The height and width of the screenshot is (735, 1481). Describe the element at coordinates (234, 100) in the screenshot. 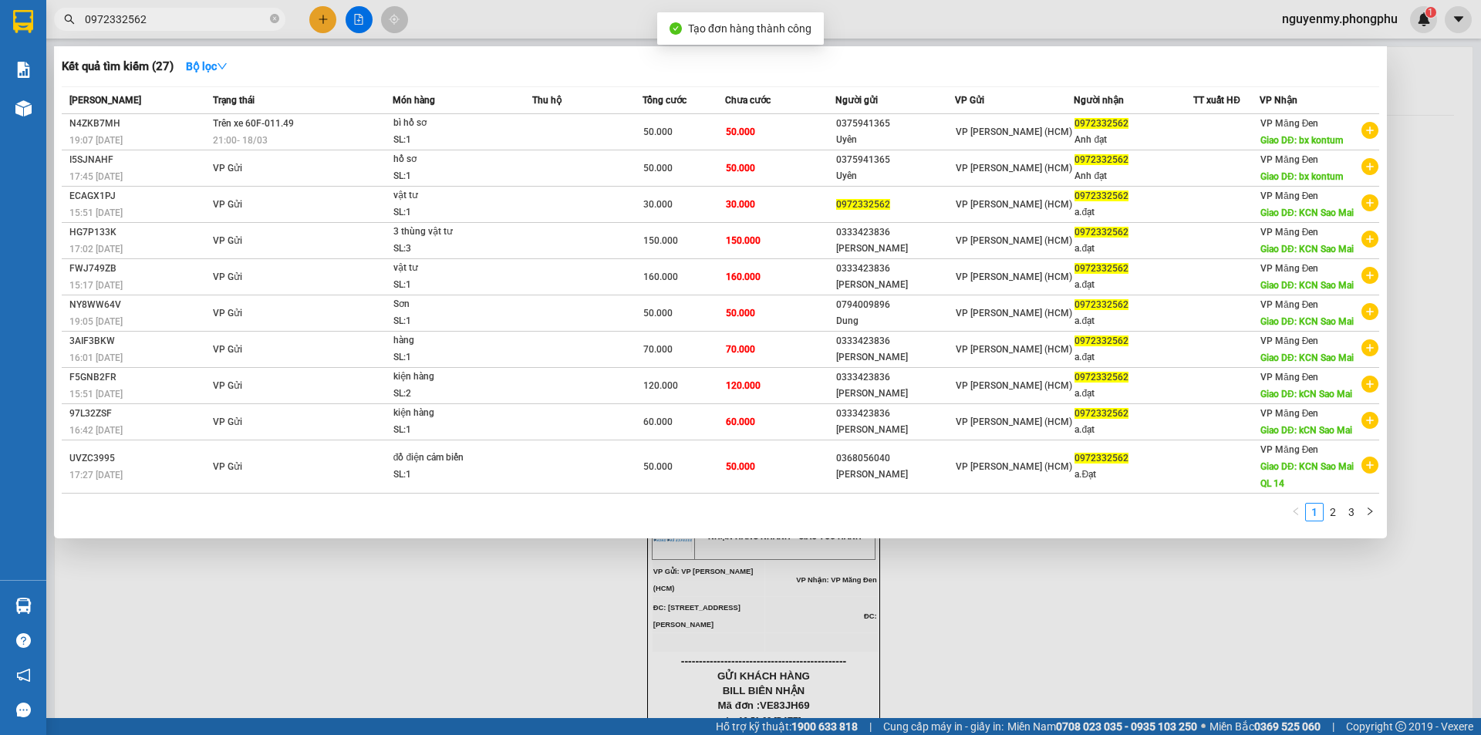

I see `span: Trạng thái` at that location.